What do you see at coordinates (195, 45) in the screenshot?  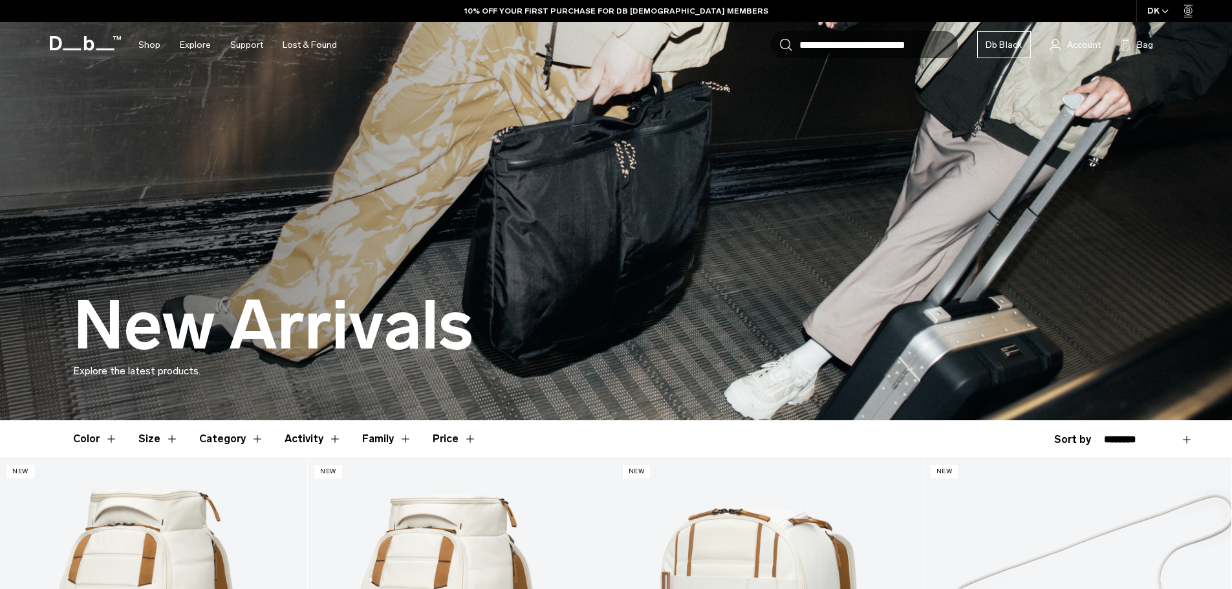 I see `a: Explore` at bounding box center [195, 45].